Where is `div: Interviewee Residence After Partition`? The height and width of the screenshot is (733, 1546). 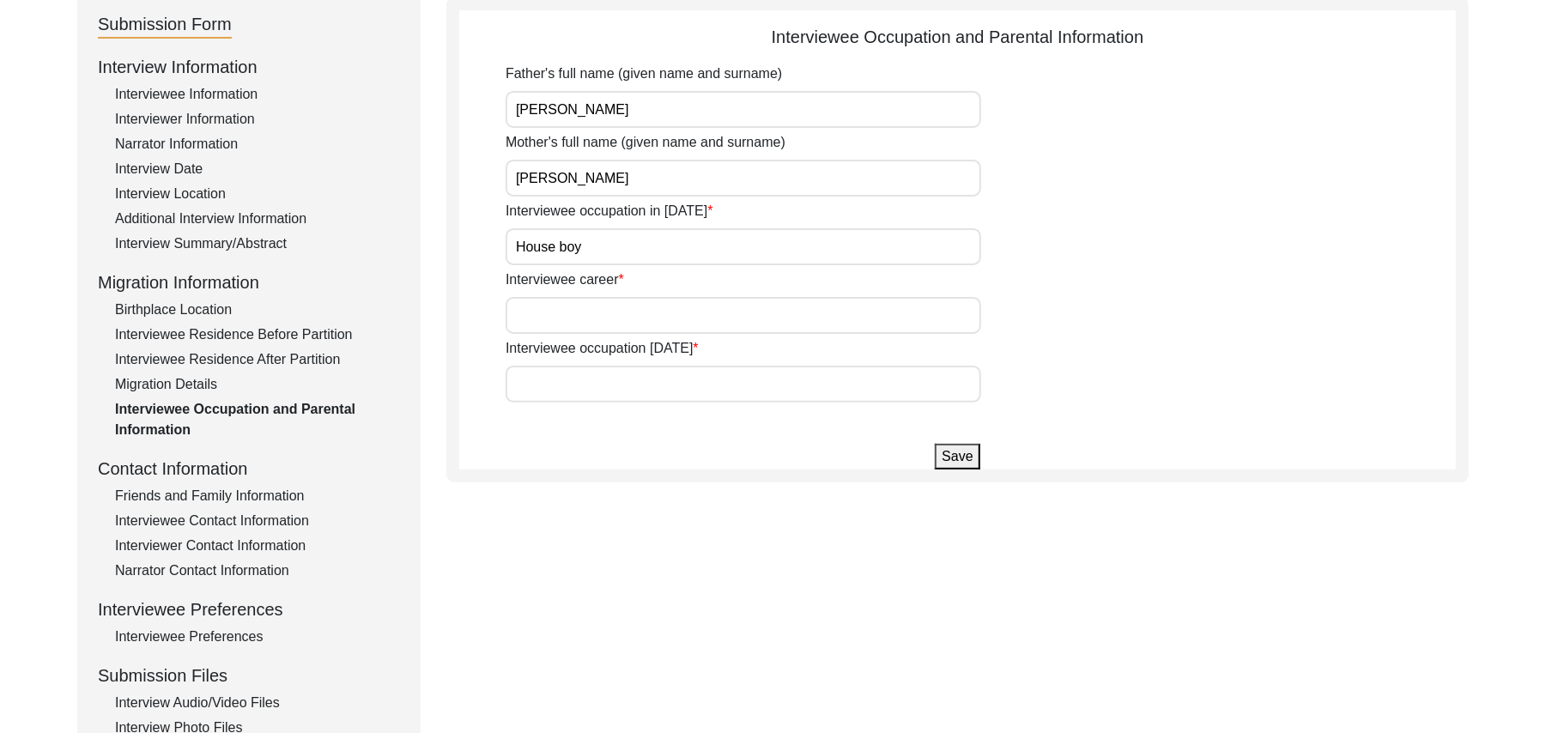
div: Interviewee Residence After Partition is located at coordinates (258, 360).